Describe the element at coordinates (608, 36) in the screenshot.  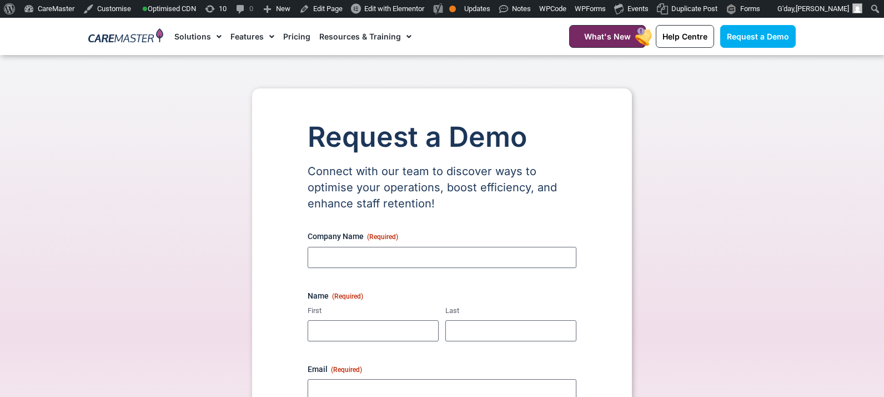
I see `a: What's New` at that location.